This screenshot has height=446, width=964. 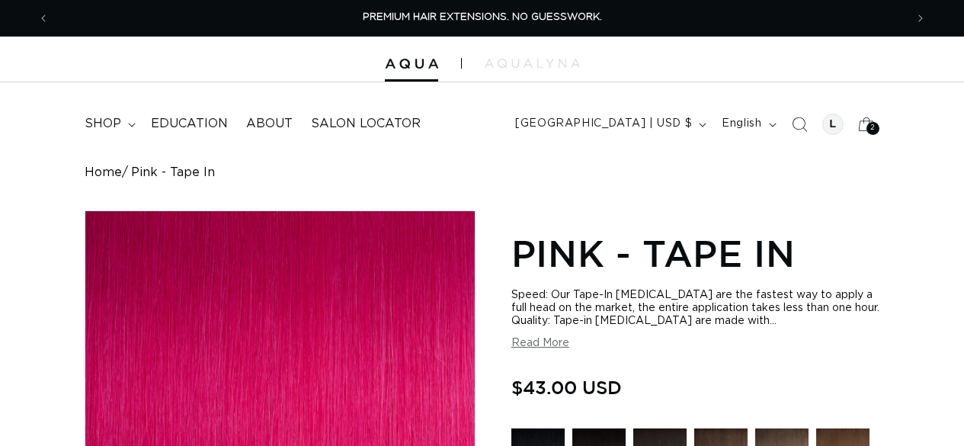 I want to click on a: Education, so click(x=189, y=123).